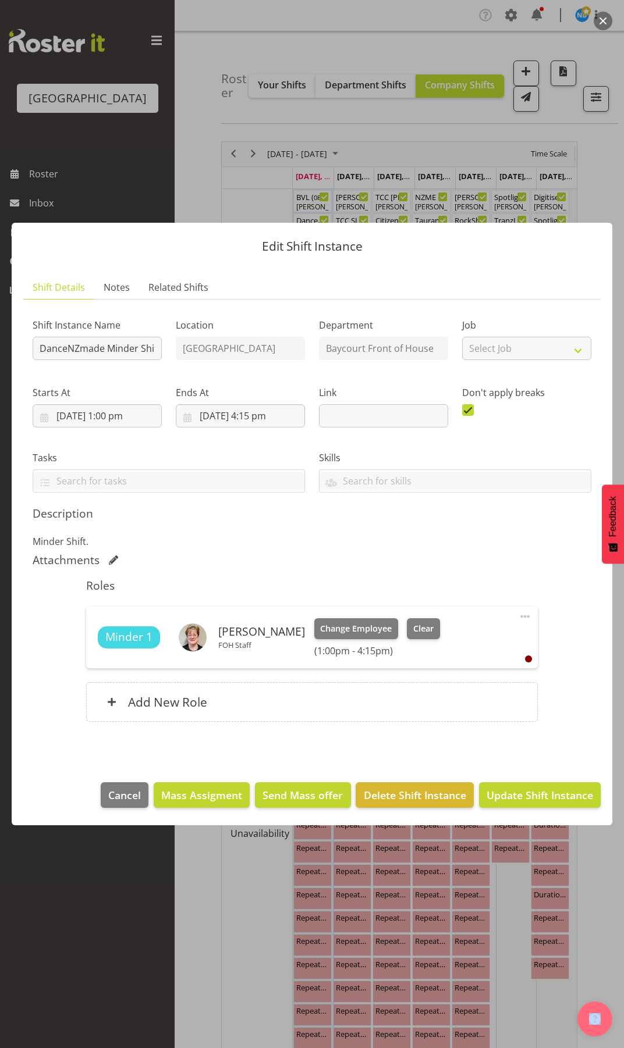 The image size is (624, 1048). Describe the element at coordinates (201, 795) in the screenshot. I see `button: Mass Assigment` at that location.